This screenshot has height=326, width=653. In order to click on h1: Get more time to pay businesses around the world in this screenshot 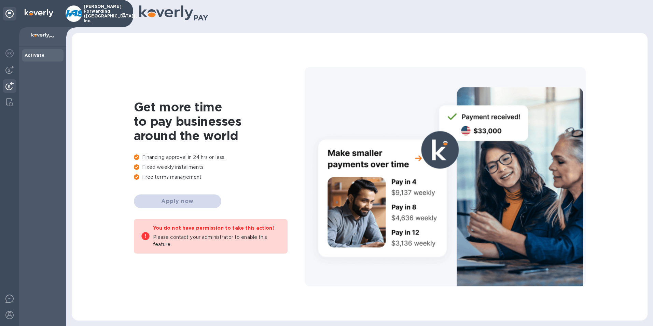, I will do `click(219, 121)`.